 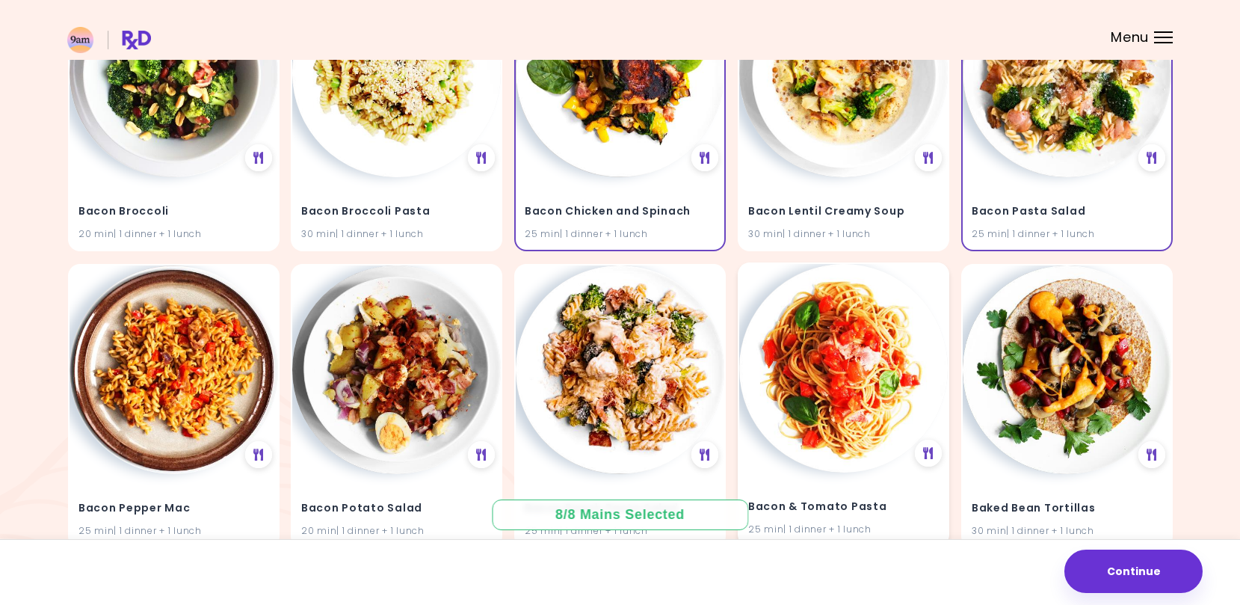 What do you see at coordinates (173, 508) in the screenshot?
I see `h4: Bacon Pepper Mac` at bounding box center [173, 508].